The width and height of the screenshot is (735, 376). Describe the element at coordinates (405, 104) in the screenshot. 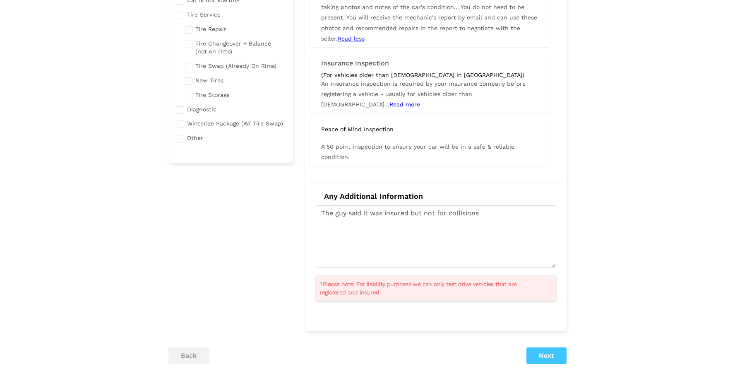

I see `span: Read more` at that location.